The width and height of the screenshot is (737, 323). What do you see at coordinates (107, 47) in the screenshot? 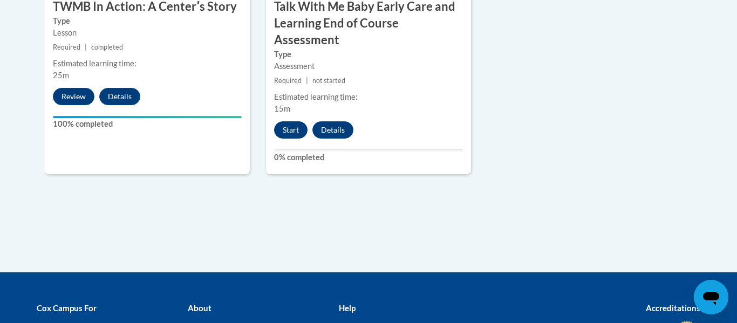
I see `span: completed` at bounding box center [107, 47].